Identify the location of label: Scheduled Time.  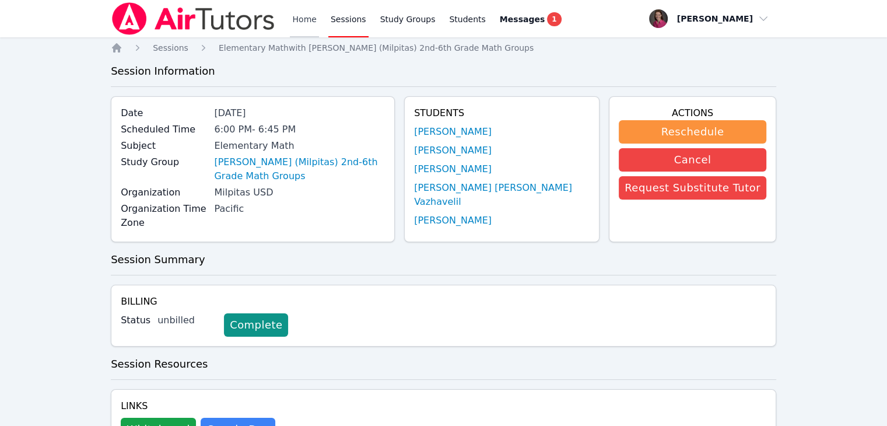
(164, 129).